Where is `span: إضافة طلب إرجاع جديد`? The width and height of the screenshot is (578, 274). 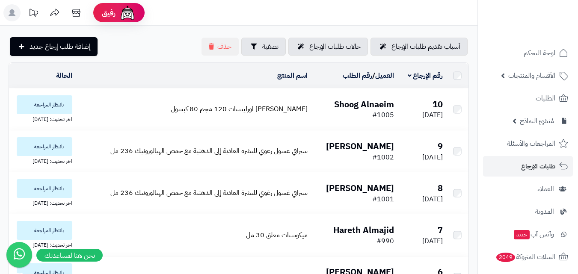
span: إضافة طلب إرجاع جديد is located at coordinates (60, 47).